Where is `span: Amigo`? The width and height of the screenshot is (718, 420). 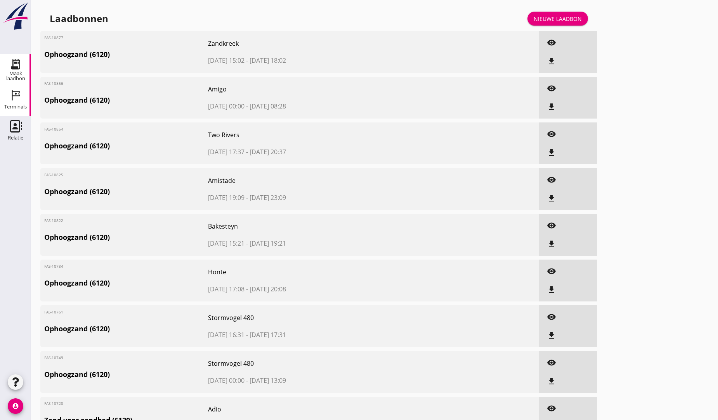 span: Amigo is located at coordinates (310, 89).